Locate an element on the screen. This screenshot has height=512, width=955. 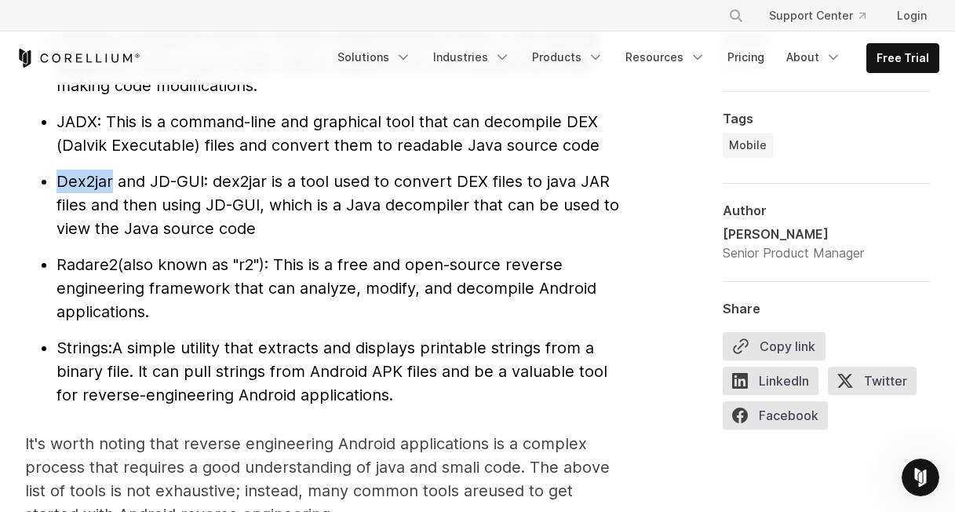
span: A simple utility that extracts and displays printable strings from a binary file. It can pull str... is located at coordinates (332, 371).